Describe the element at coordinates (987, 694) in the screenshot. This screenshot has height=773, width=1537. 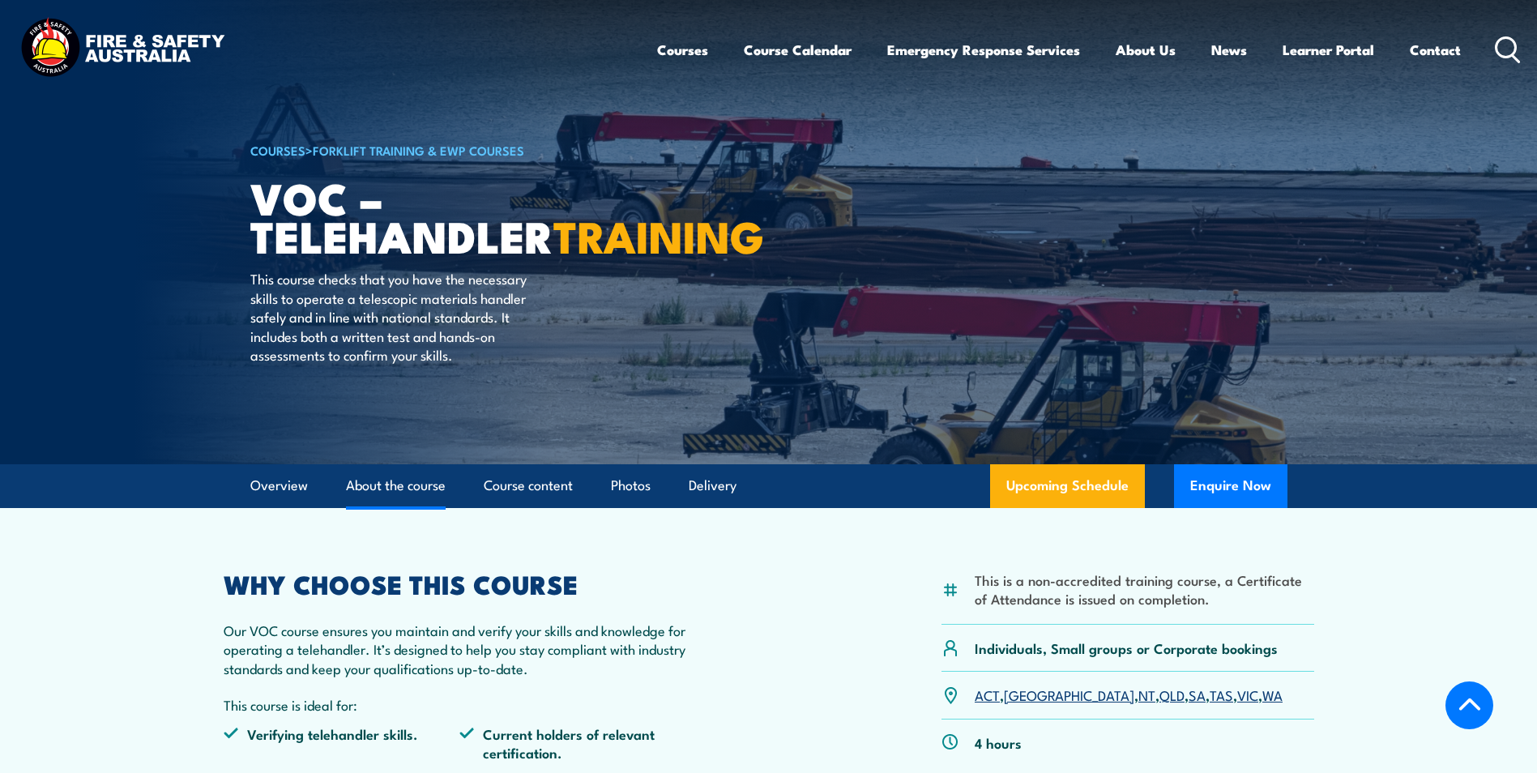
I see `a: ACT` at that location.